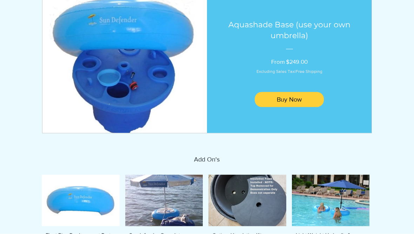 This screenshot has width=414, height=234. Describe the element at coordinates (275, 72) in the screenshot. I see `span: Excluding Sales Tax` at that location.